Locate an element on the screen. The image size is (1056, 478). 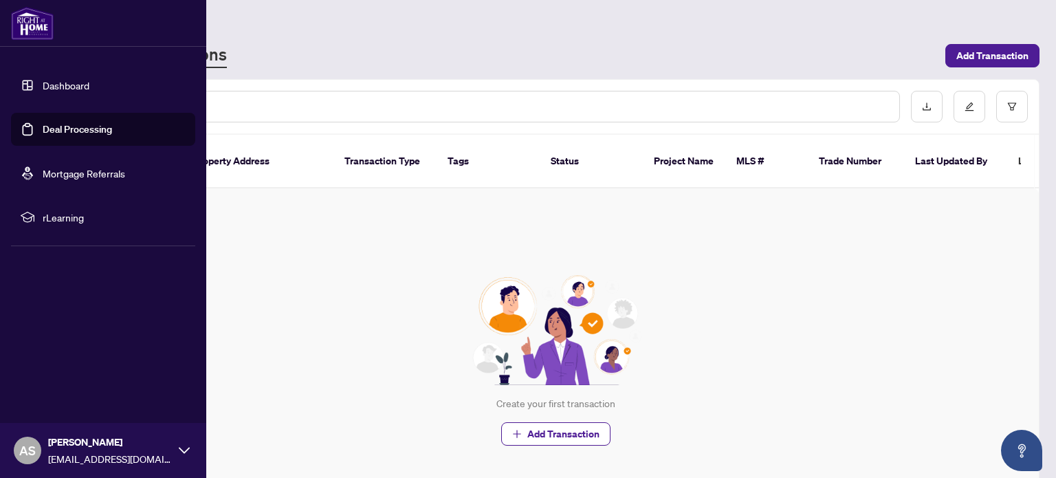
th: Trade Number is located at coordinates (856, 161).